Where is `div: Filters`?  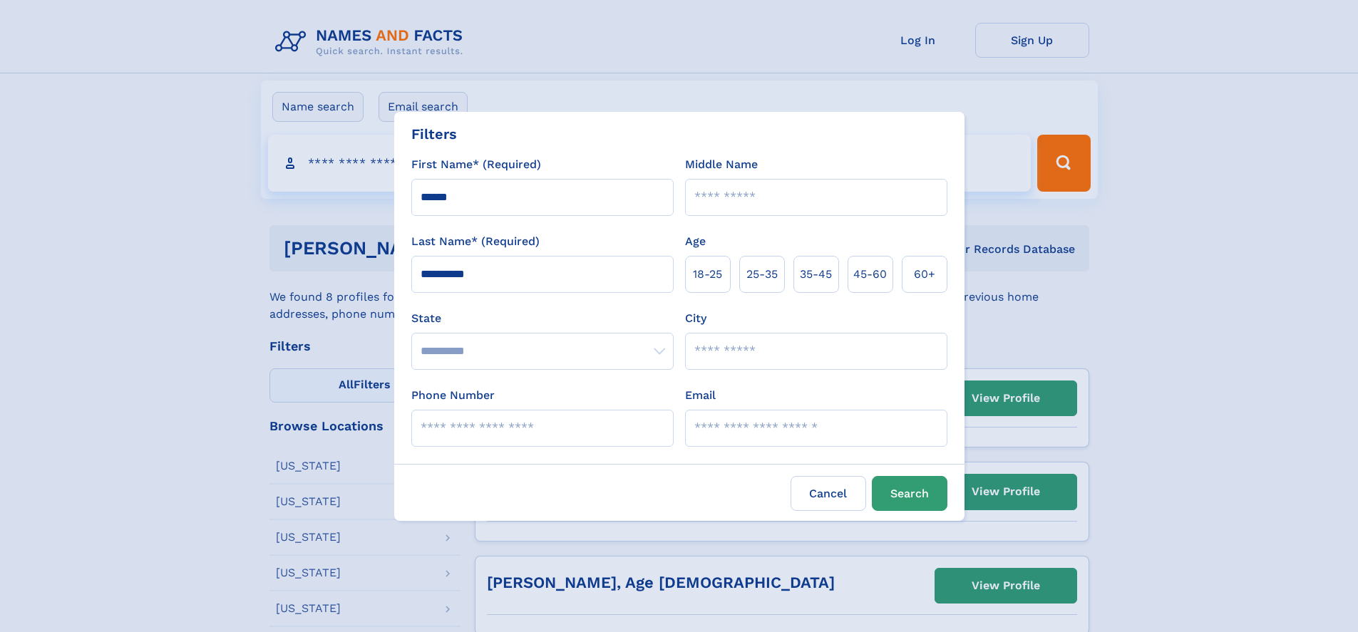 div: Filters is located at coordinates (434, 134).